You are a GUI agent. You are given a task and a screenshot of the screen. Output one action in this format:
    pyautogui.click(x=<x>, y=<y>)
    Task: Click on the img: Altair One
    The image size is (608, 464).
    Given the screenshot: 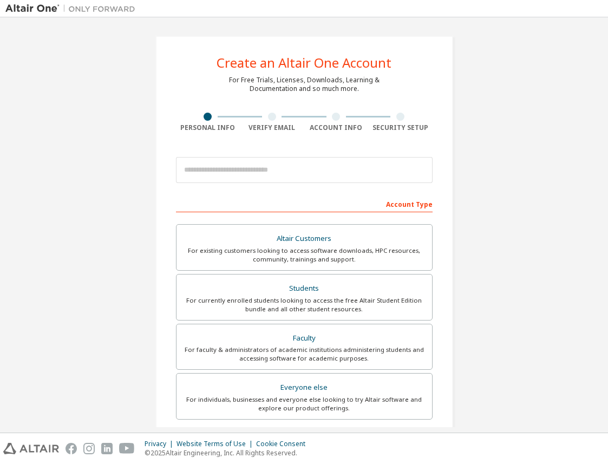 What is the action you would take?
    pyautogui.click(x=73, y=9)
    